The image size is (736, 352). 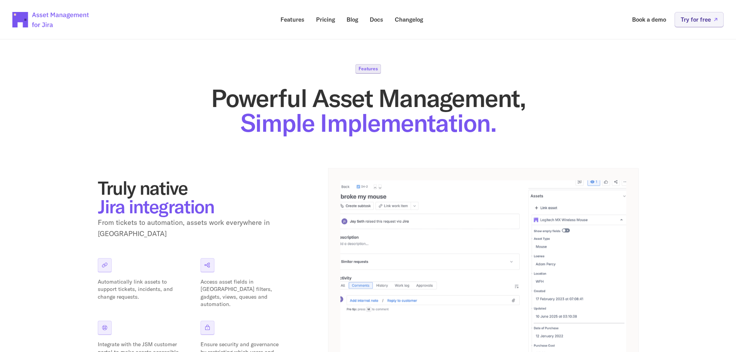 What do you see at coordinates (352, 19) in the screenshot?
I see `p: Blog` at bounding box center [352, 19].